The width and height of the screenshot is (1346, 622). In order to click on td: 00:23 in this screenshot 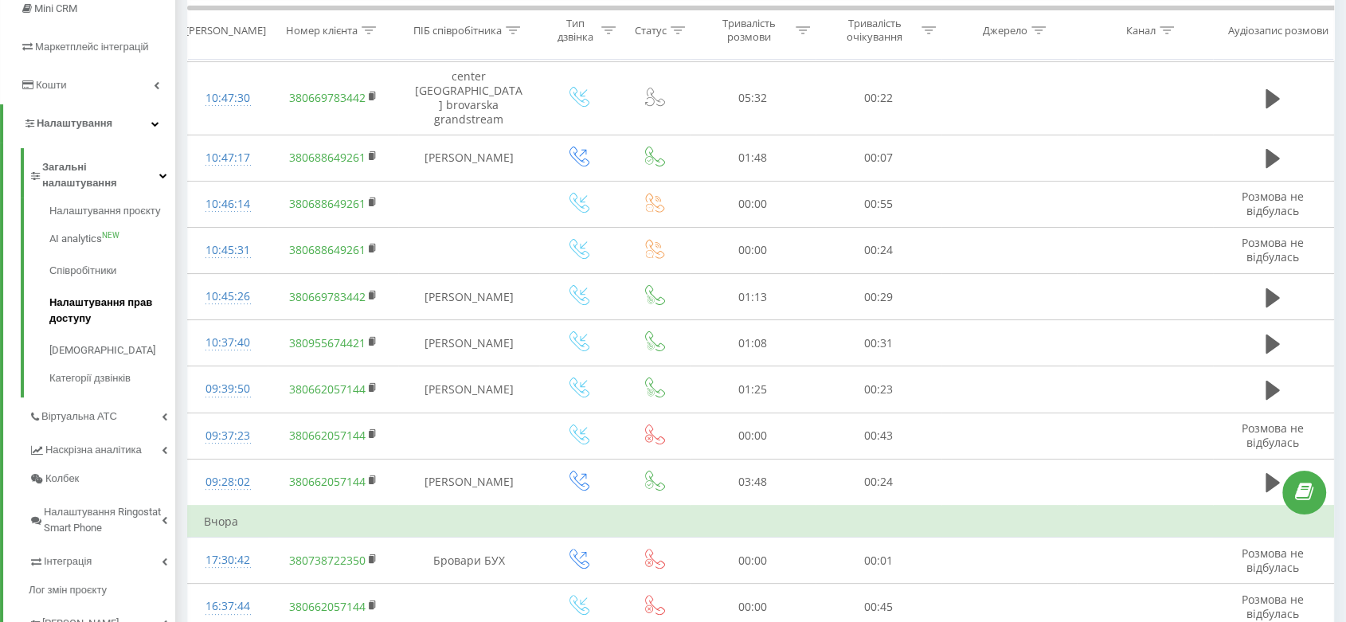, I will do `click(879, 389)`.